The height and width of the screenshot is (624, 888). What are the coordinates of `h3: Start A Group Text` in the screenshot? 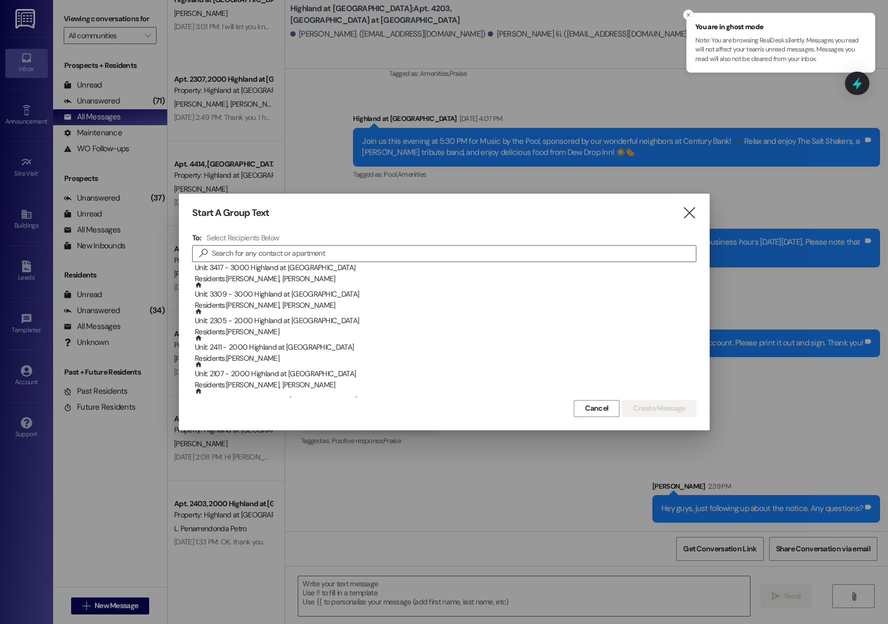 It's located at (231, 213).